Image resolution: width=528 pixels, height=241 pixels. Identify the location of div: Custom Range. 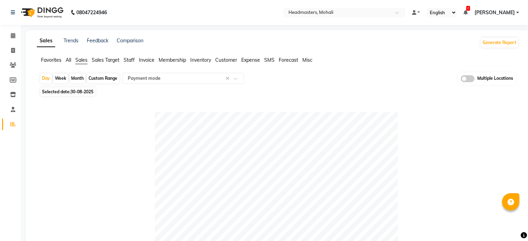
(103, 78).